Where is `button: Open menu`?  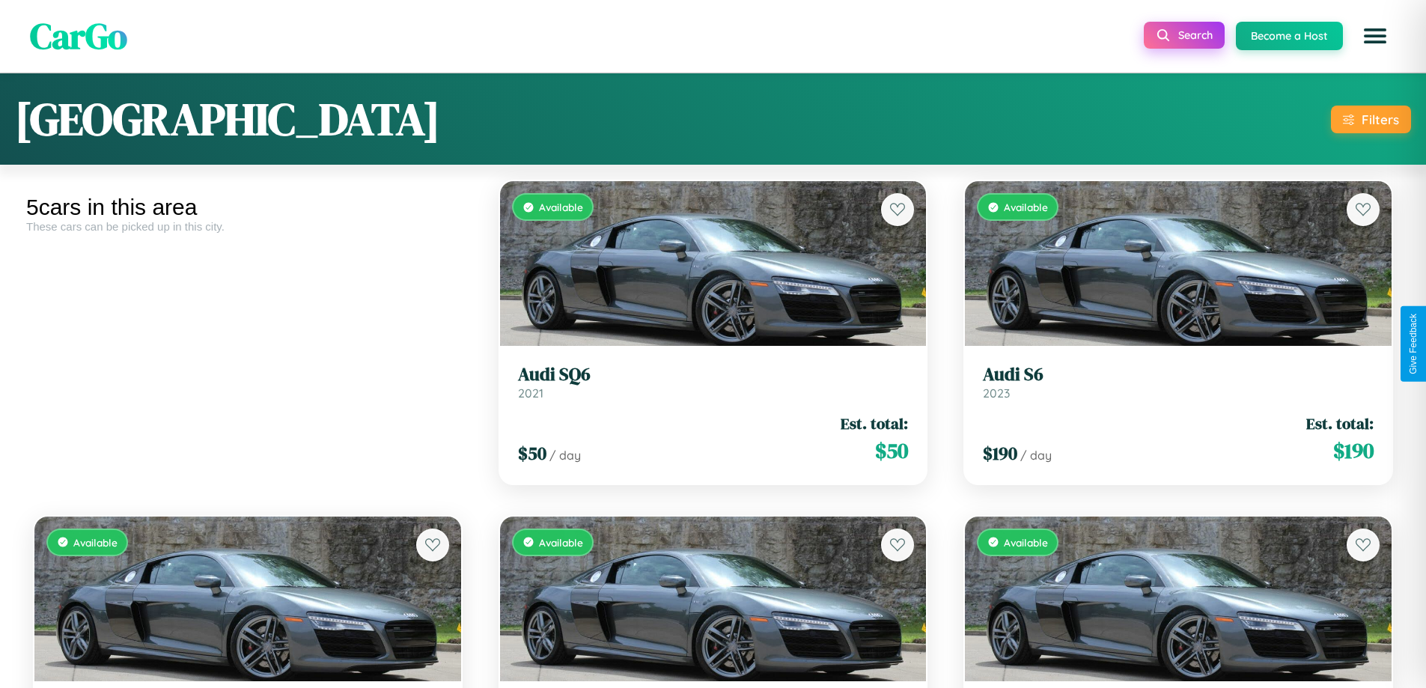
button: Open menu is located at coordinates (1375, 36).